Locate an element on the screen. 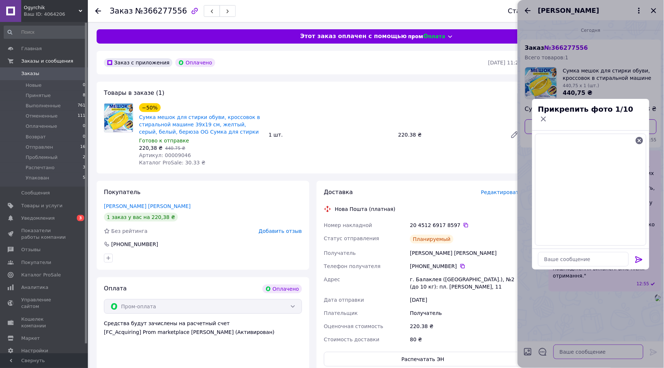 This screenshot has height=368, width=664. span: Упакован is located at coordinates (37, 178).